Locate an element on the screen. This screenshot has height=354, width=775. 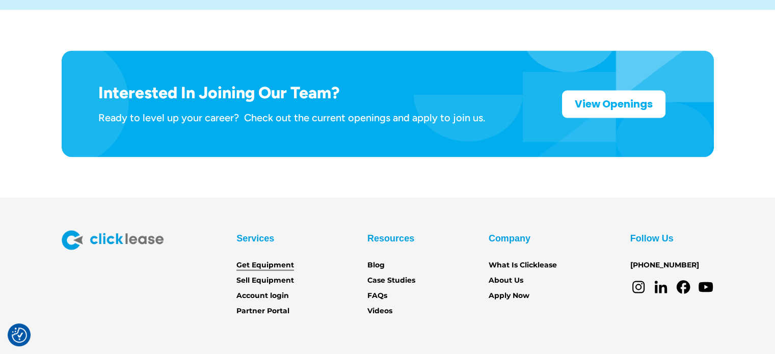
a: Blog is located at coordinates (376, 265).